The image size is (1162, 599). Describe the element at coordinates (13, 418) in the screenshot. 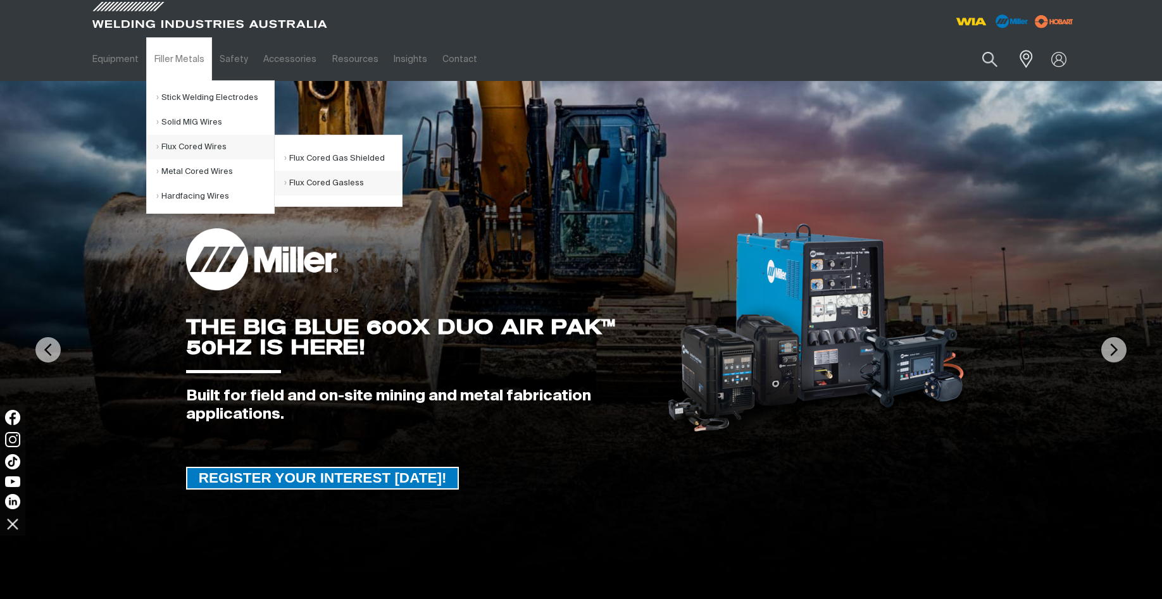

I see `img: Facebook` at that location.